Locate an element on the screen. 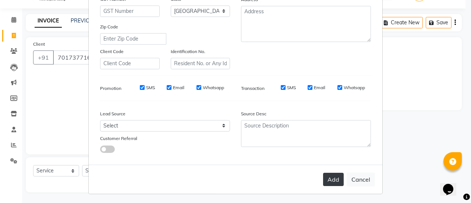 This screenshot has height=203, width=471. label: Promotion is located at coordinates (111, 88).